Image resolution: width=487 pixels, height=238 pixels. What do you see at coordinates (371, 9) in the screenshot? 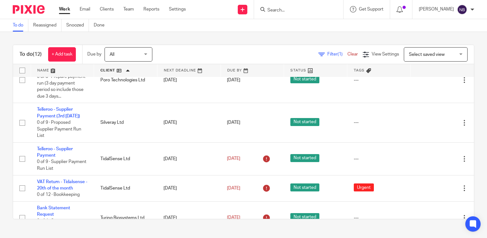
I see `span: Get Support` at bounding box center [371, 9].